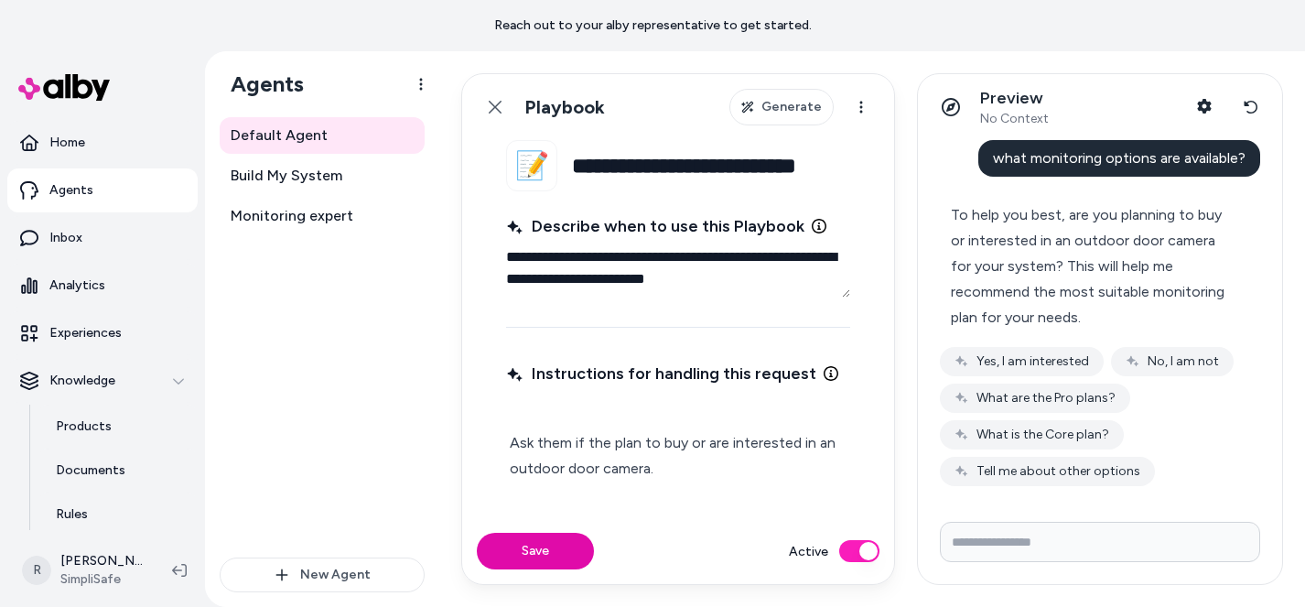 Image resolution: width=1305 pixels, height=607 pixels. What do you see at coordinates (1173, 362) in the screenshot?
I see `button: No, I am not` at bounding box center [1173, 362].